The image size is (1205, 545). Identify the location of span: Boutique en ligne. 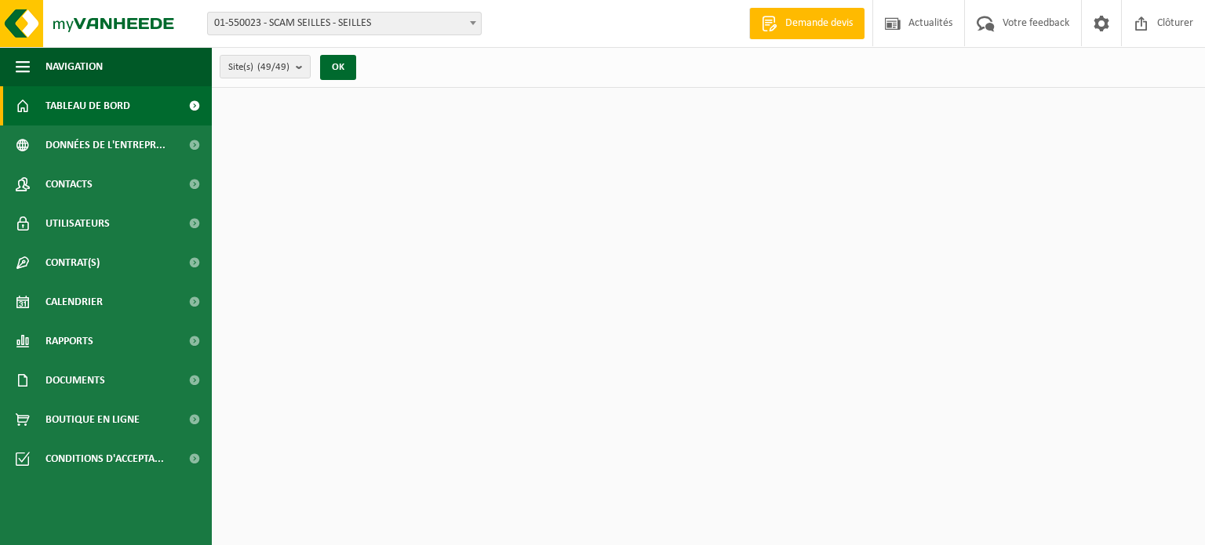
(93, 420).